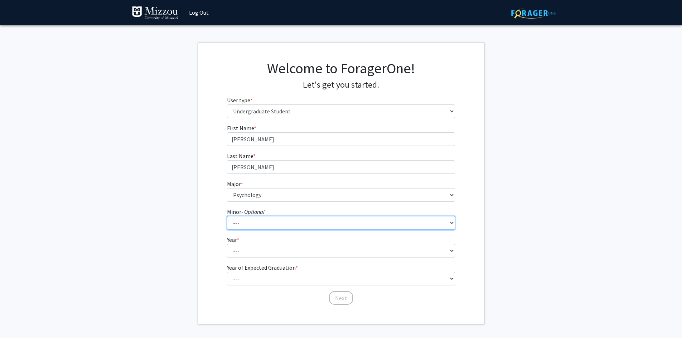  Describe the element at coordinates (235, 184) in the screenshot. I see `label: Major` at that location.